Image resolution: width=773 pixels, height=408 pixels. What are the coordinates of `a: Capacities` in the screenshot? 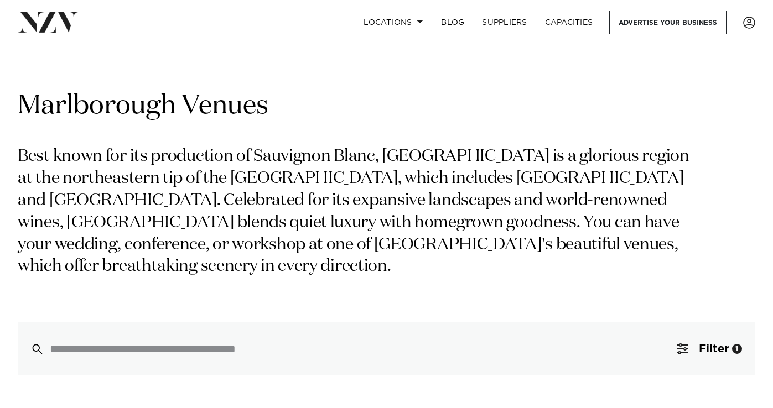 It's located at (569, 22).